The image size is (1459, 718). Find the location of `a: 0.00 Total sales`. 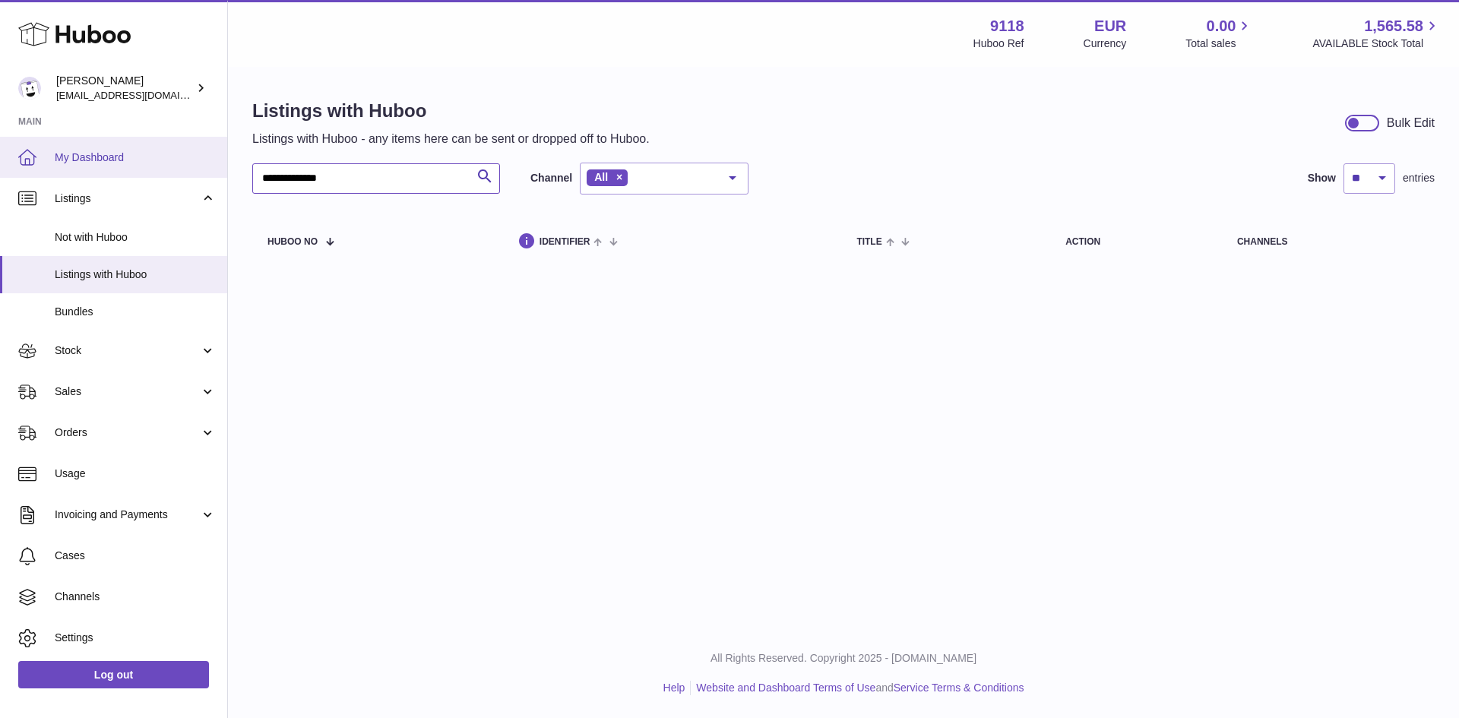

a: 0.00 Total sales is located at coordinates (1219, 33).